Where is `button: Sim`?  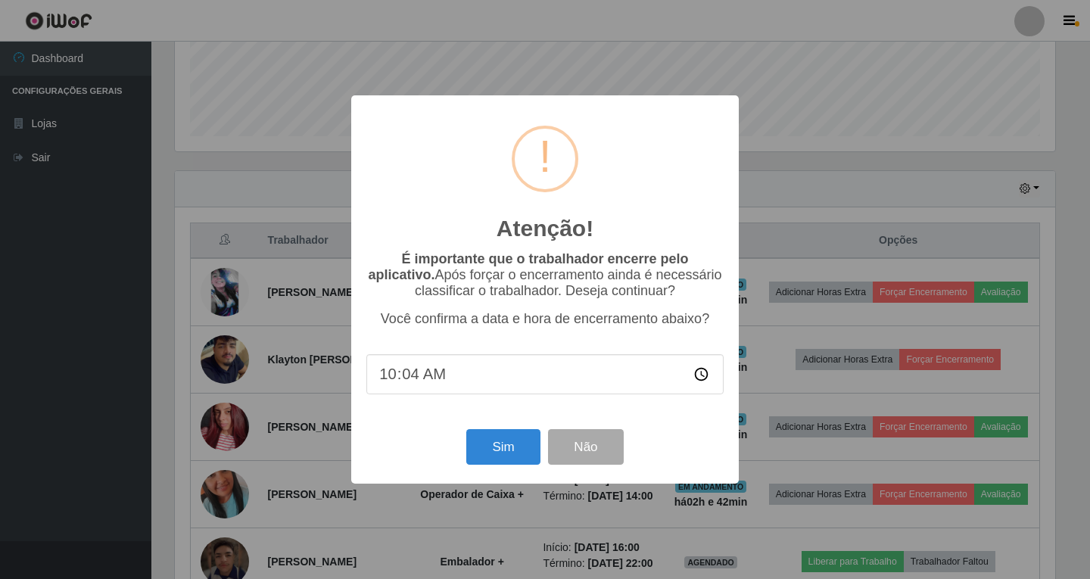
button: Sim is located at coordinates (503, 447).